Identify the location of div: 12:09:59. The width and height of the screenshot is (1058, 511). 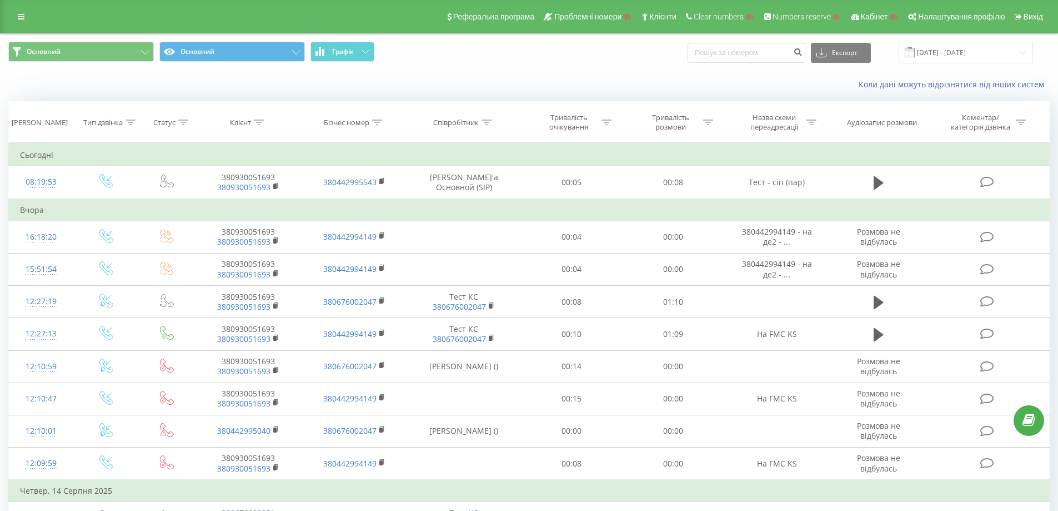
(41, 463).